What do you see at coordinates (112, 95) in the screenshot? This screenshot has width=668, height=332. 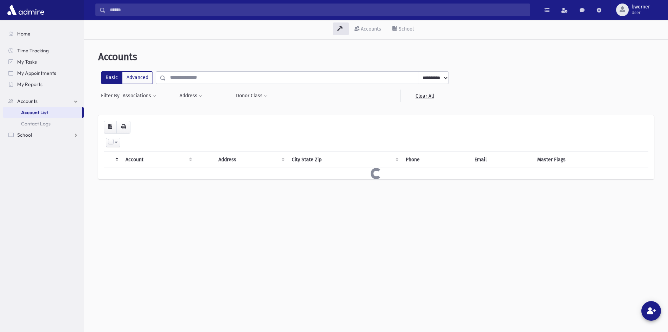 I see `span: Filter By` at bounding box center [112, 95].